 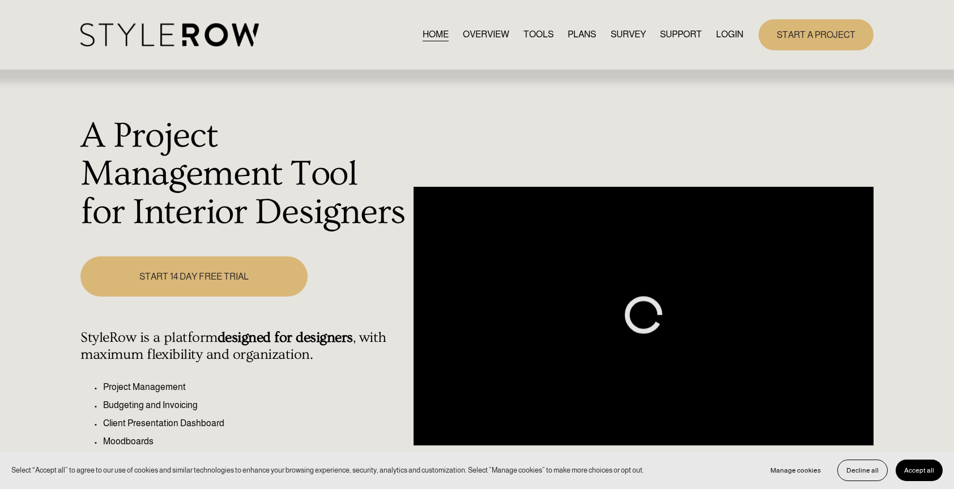 I want to click on p: Moodboards, so click(x=255, y=442).